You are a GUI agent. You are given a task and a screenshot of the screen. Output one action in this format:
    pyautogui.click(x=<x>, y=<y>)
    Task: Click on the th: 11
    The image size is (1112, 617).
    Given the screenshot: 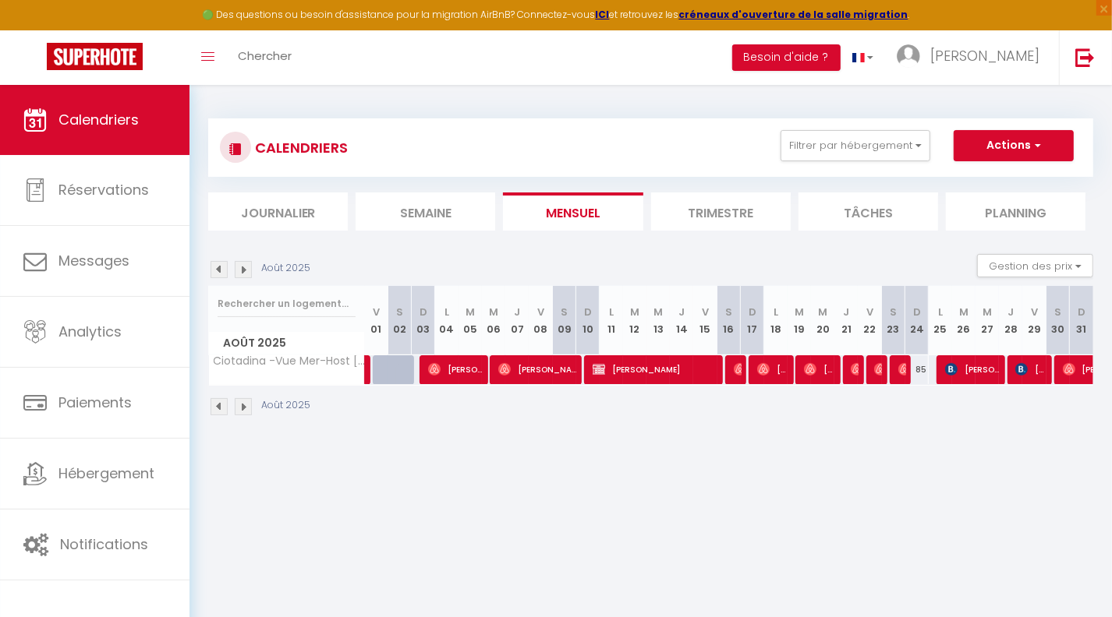 What is the action you would take?
    pyautogui.click(x=611, y=320)
    